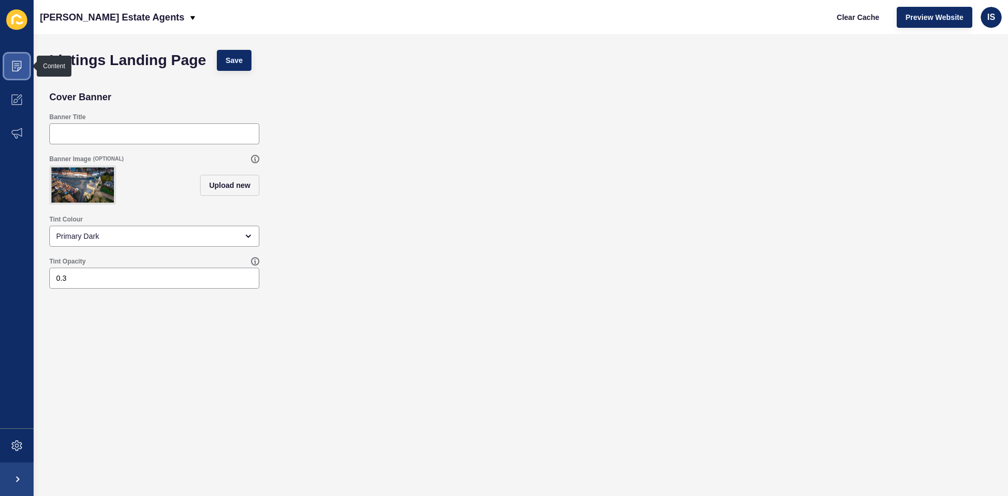 This screenshot has height=496, width=1008. I want to click on h2: Cover Banner, so click(80, 97).